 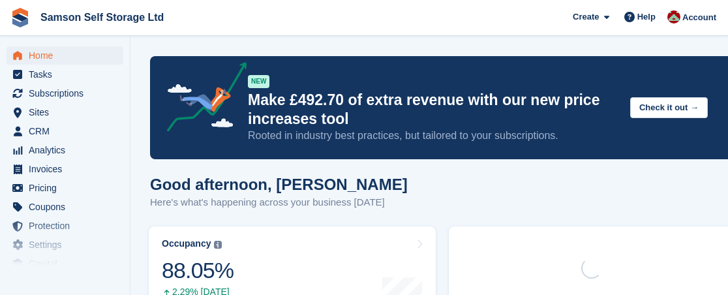 I want to click on span: Settings, so click(x=68, y=245).